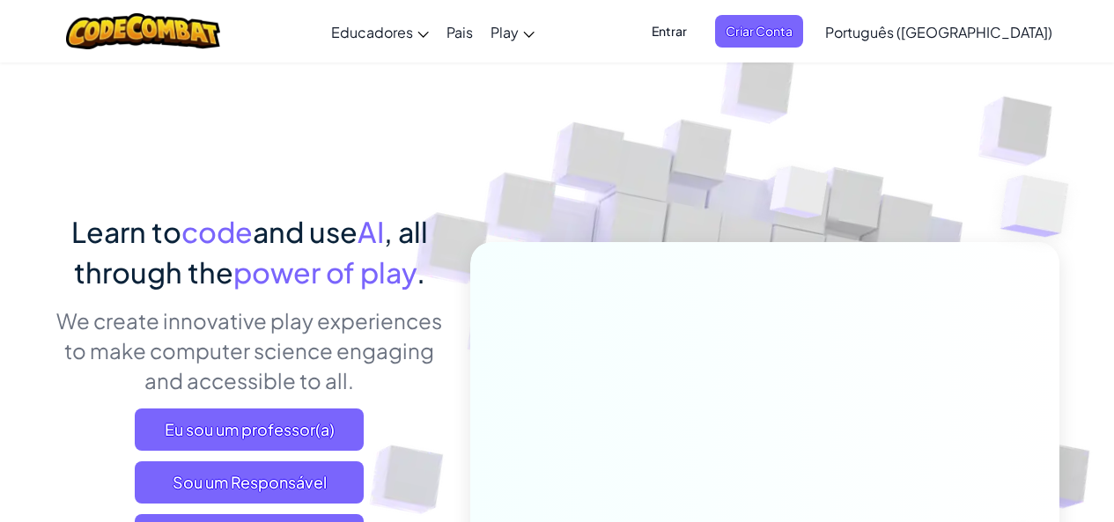 Image resolution: width=1114 pixels, height=522 pixels. I want to click on span: AI, so click(371, 232).